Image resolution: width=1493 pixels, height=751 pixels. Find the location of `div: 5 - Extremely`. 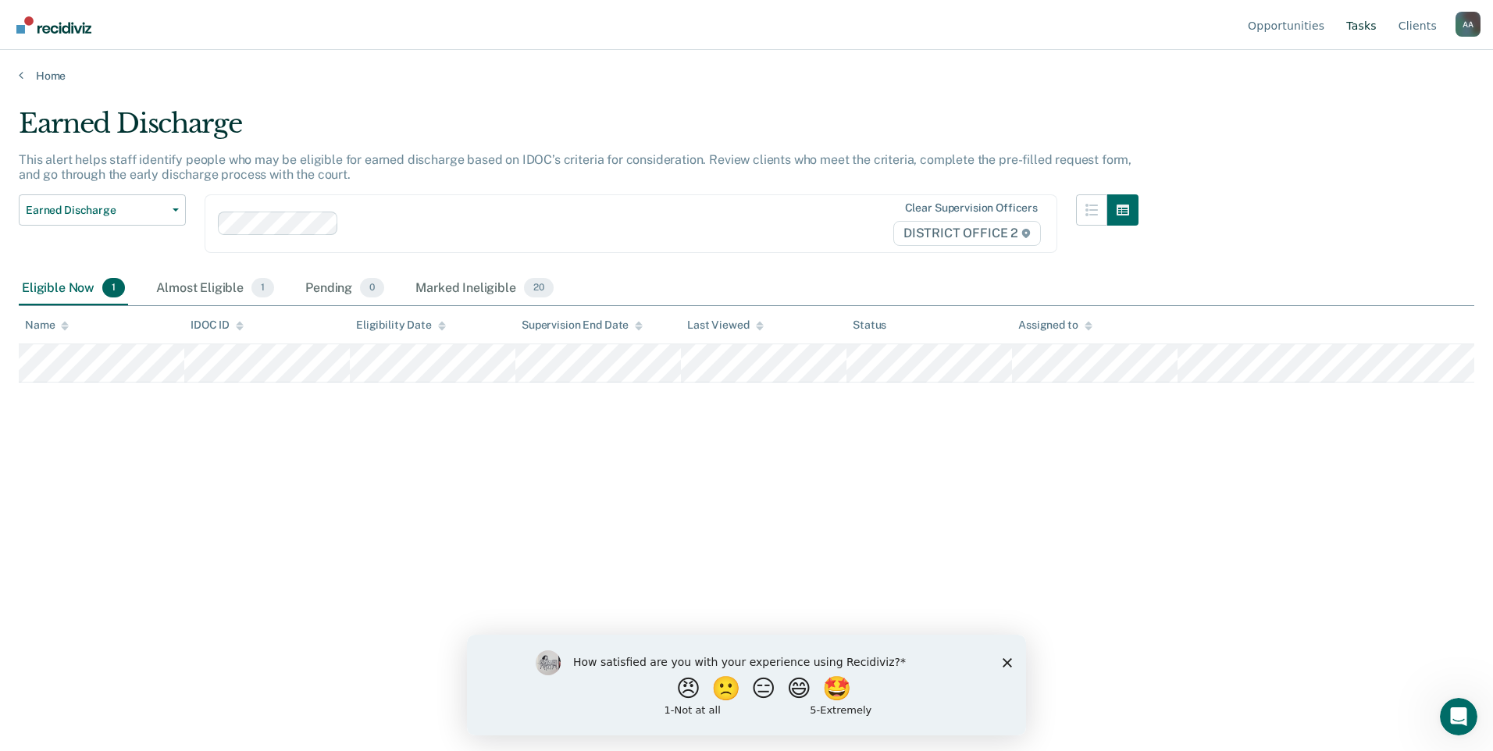

div: 5 - Extremely is located at coordinates (416, 75).